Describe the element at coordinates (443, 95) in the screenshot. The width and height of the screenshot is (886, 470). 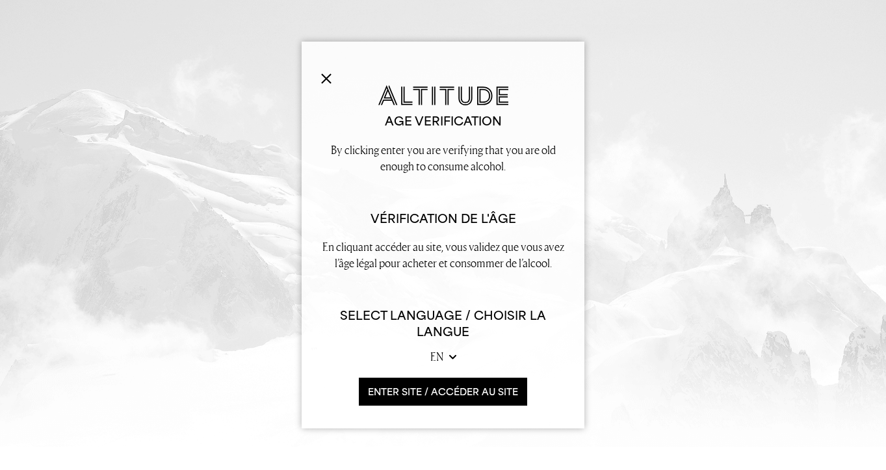
I see `img: Altitude Gin` at that location.